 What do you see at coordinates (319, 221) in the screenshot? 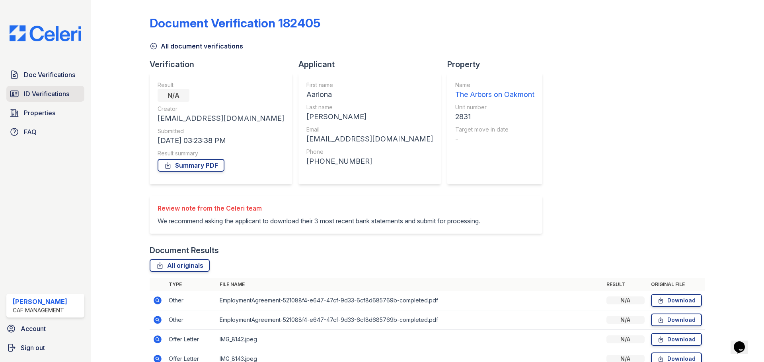
I see `p: We recommend asking the applicant to download their 3 most recent bank statements and submit for ...` at bounding box center [319, 221].